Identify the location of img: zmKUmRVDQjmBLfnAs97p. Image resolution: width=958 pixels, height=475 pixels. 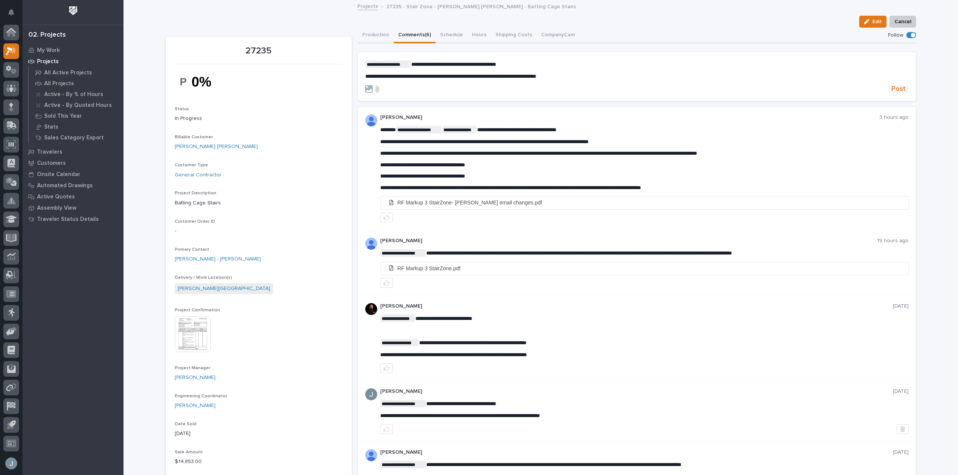
(371, 309).